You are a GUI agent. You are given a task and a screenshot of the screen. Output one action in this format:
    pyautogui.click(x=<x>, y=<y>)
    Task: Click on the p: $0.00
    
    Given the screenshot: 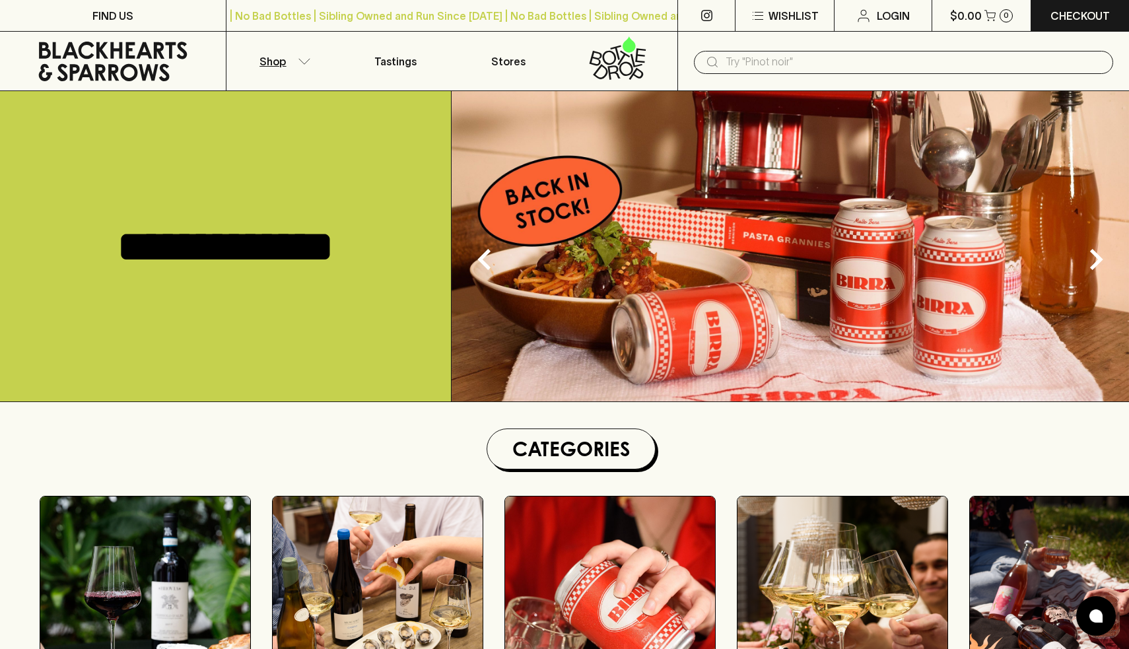 What is the action you would take?
    pyautogui.click(x=966, y=16)
    